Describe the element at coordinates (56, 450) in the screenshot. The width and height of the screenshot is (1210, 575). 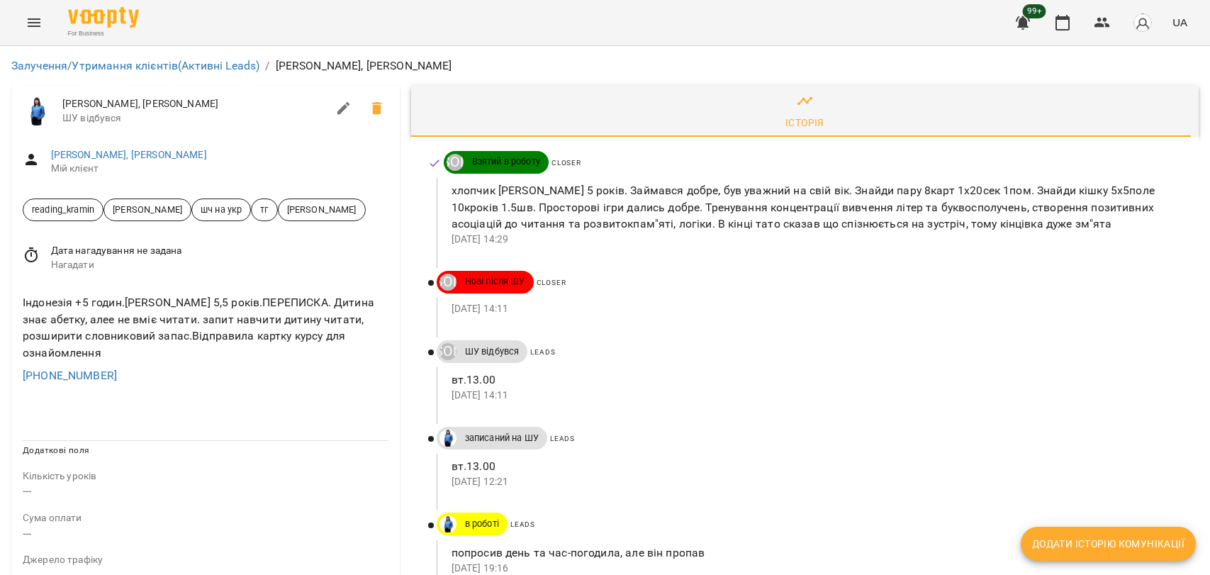
I see `span: Додаткові поля` at that location.